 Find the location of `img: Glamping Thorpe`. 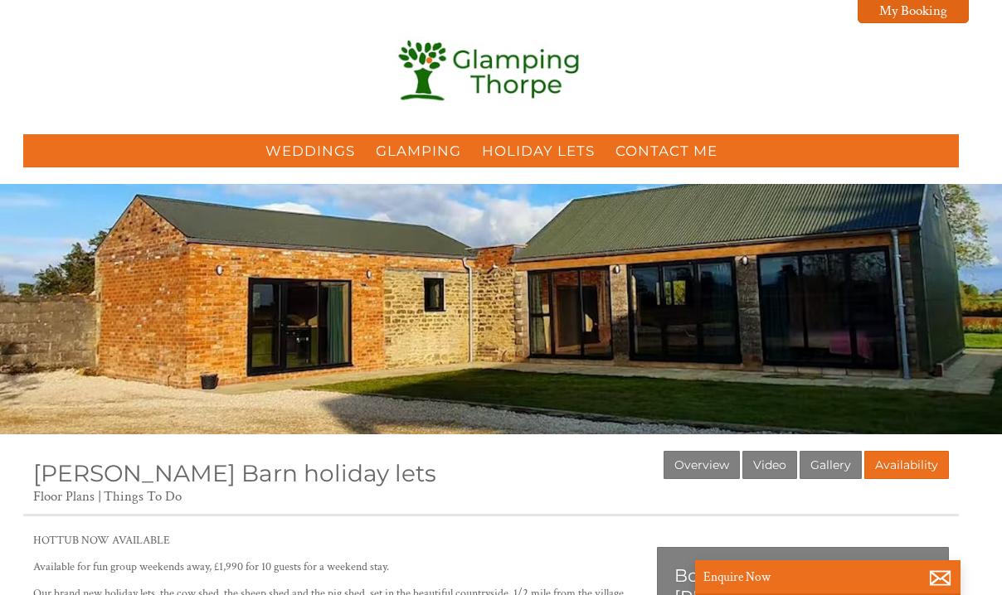

img: Glamping Thorpe is located at coordinates (491, 72).